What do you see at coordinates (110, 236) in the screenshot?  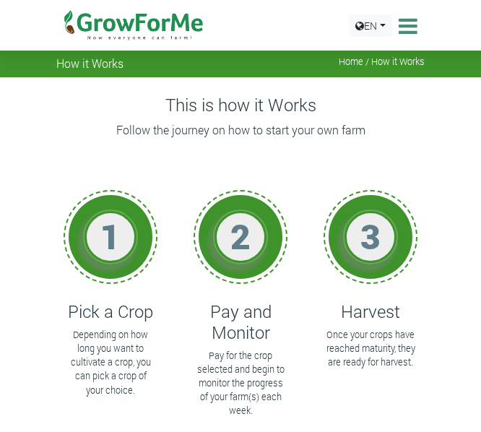 I see `h1: 1` at bounding box center [110, 236].